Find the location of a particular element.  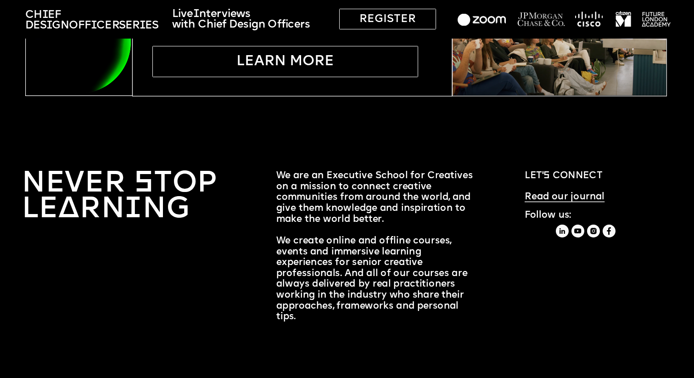

img: image-77b07e5f-1a33-4e60-af85-fd8ed3614c1c.png is located at coordinates (589, 19).